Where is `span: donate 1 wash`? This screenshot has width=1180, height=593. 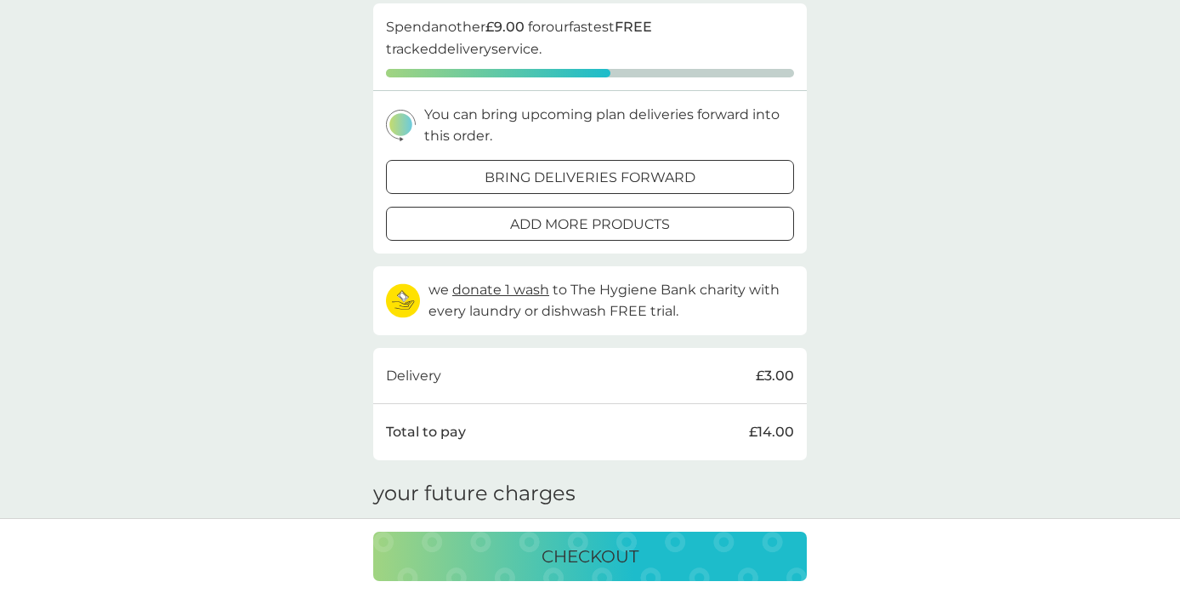 span: donate 1 wash is located at coordinates (501, 289).